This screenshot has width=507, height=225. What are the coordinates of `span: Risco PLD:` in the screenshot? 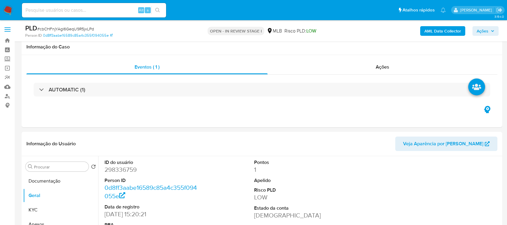 It's located at (300, 31).